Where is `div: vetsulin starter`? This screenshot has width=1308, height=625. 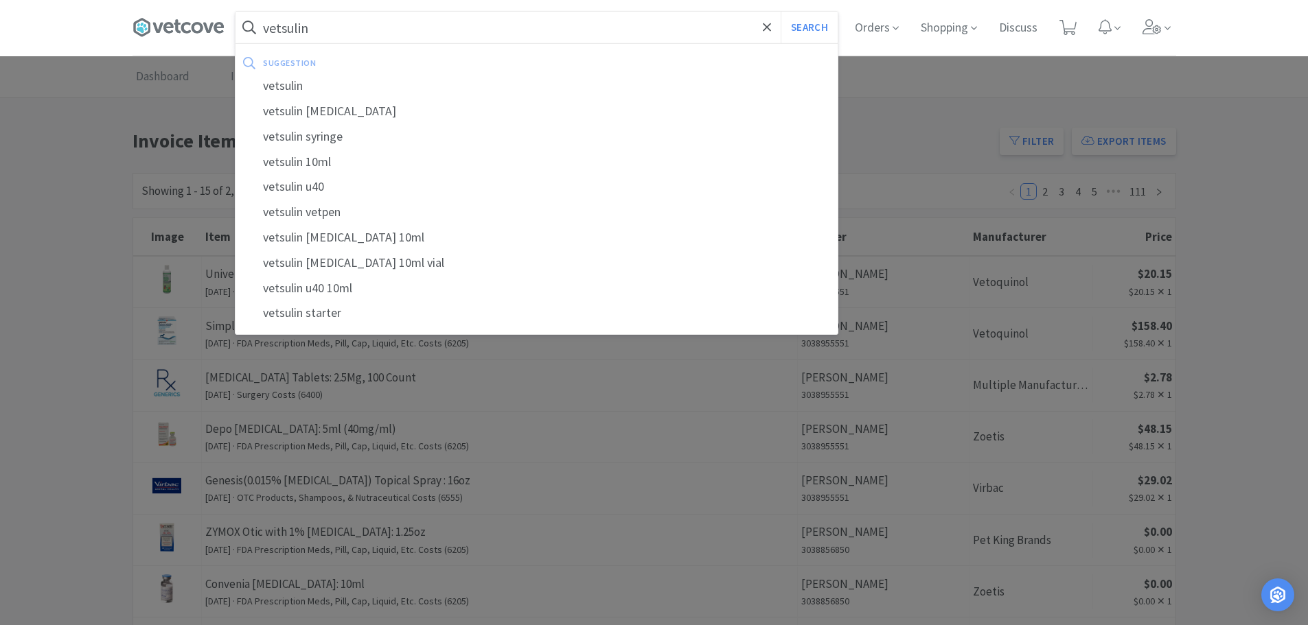 div: vetsulin starter is located at coordinates (536, 313).